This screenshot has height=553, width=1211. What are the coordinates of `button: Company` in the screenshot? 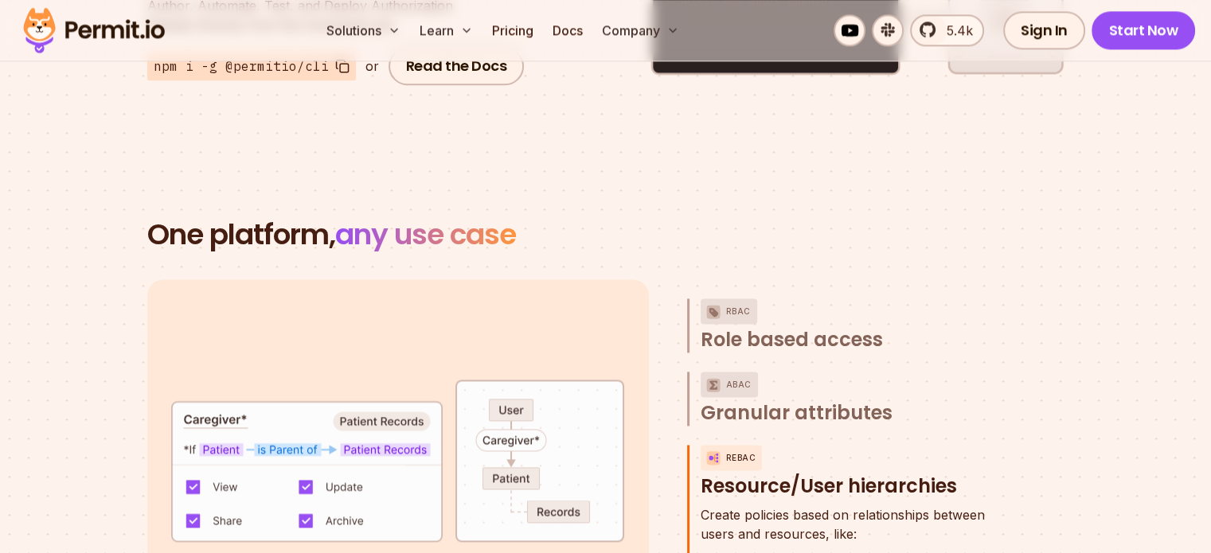 It's located at (640, 30).